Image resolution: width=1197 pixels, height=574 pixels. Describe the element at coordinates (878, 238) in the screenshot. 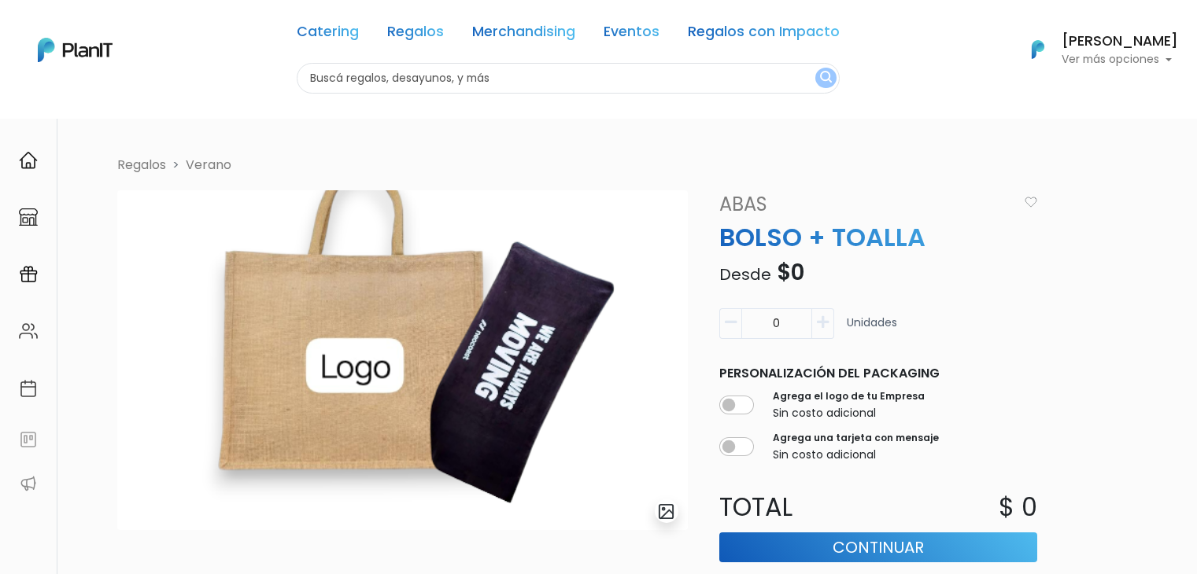

I see `p: BOLSO + TOALLA` at that location.